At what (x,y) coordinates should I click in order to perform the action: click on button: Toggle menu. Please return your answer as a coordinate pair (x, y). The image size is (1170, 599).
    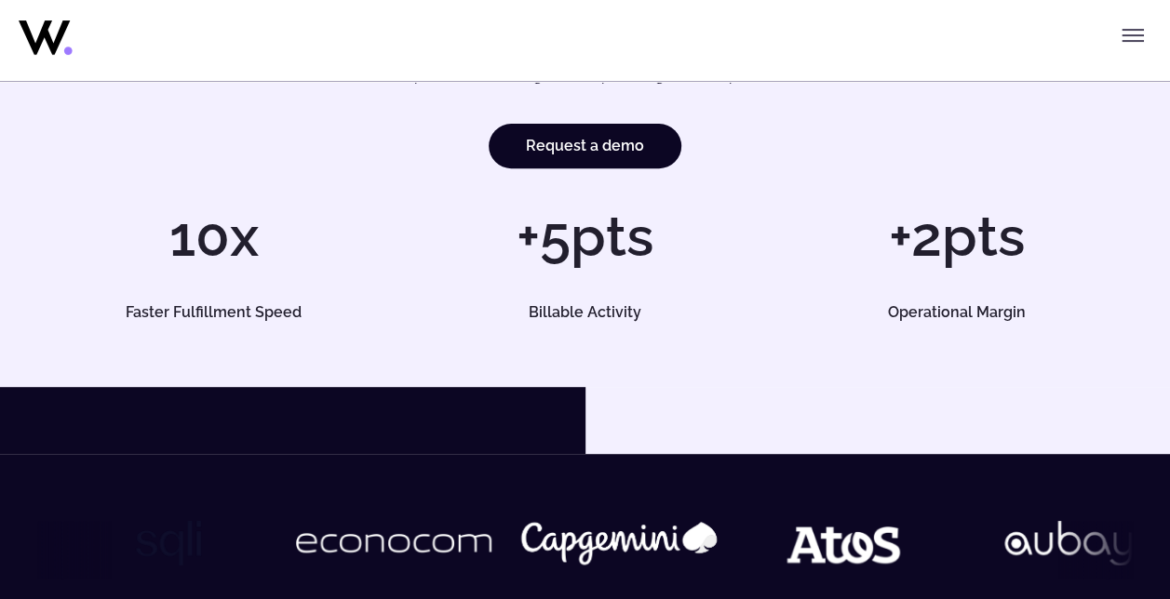
    Looking at the image, I should click on (1133, 35).